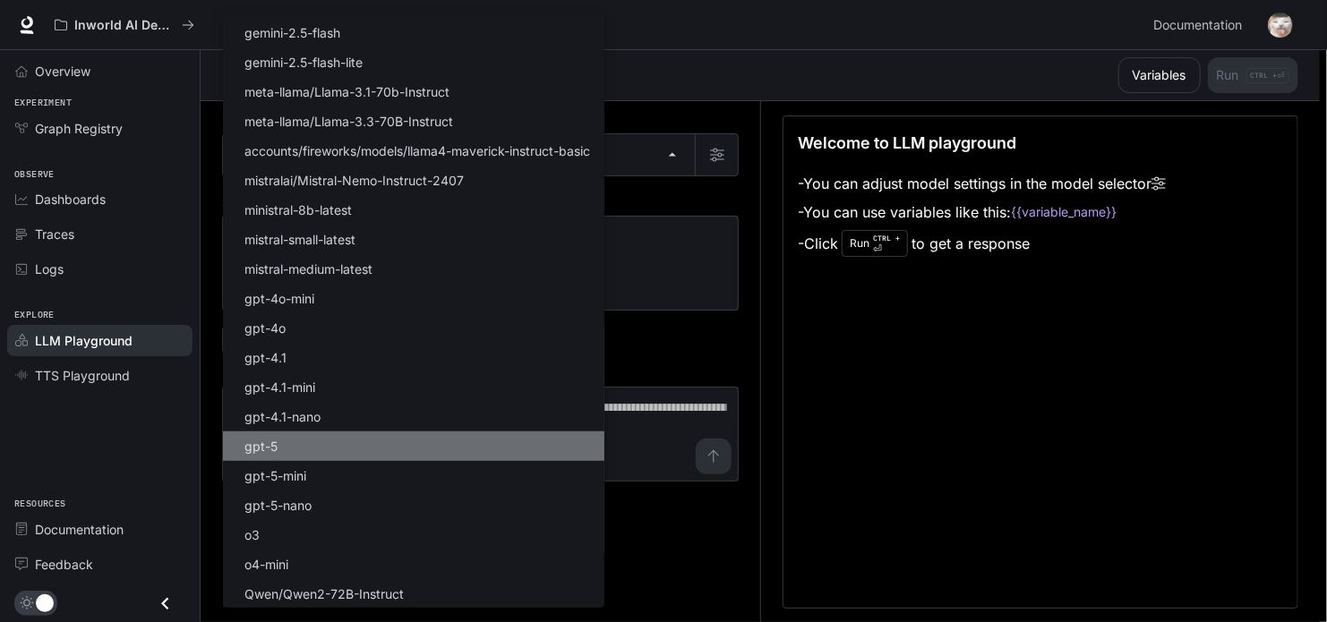  I want to click on p: o3, so click(252, 534).